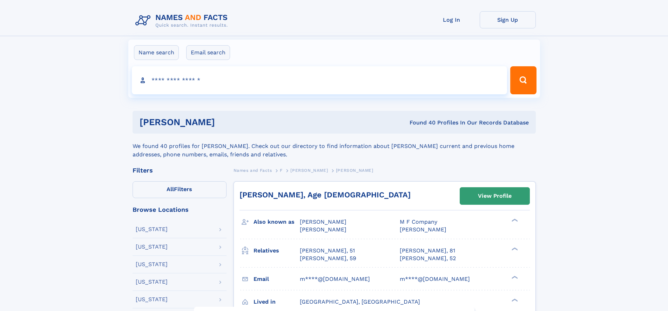  I want to click on div: Found 40 Profiles In Our Records Database, so click(420, 123).